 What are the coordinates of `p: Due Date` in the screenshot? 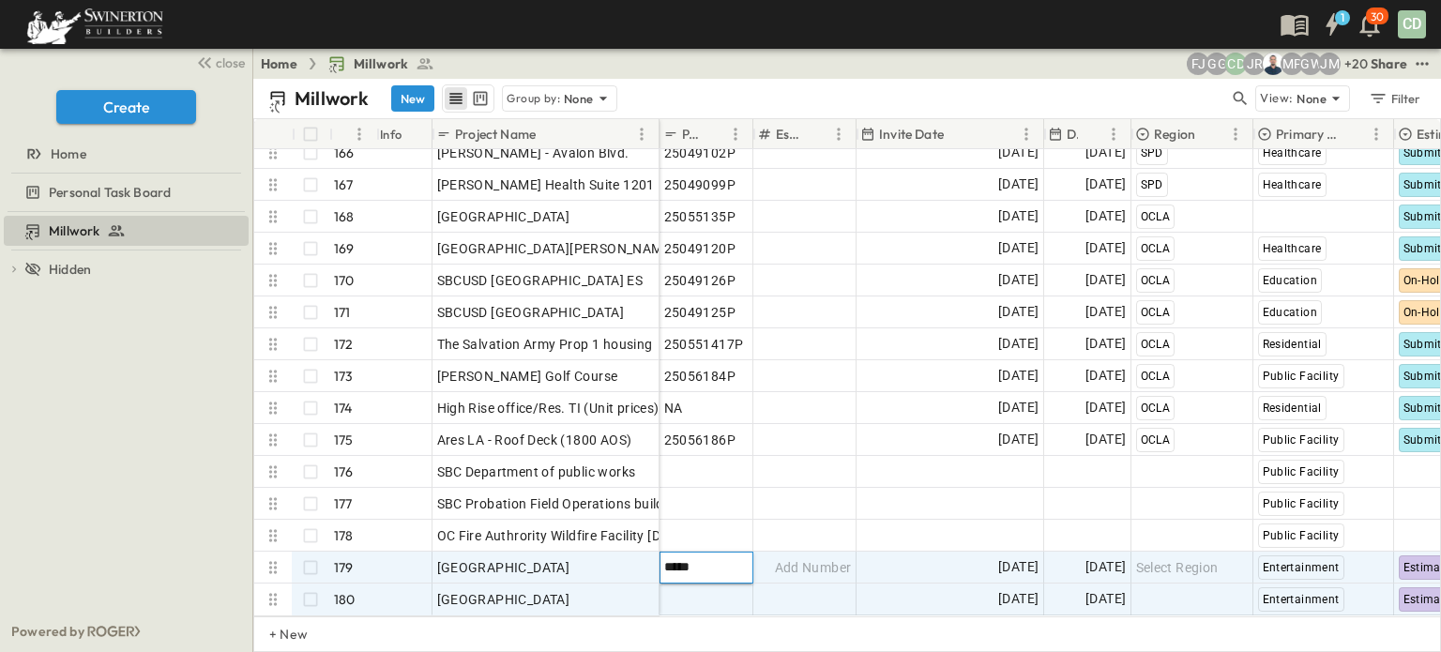 It's located at (1073, 134).